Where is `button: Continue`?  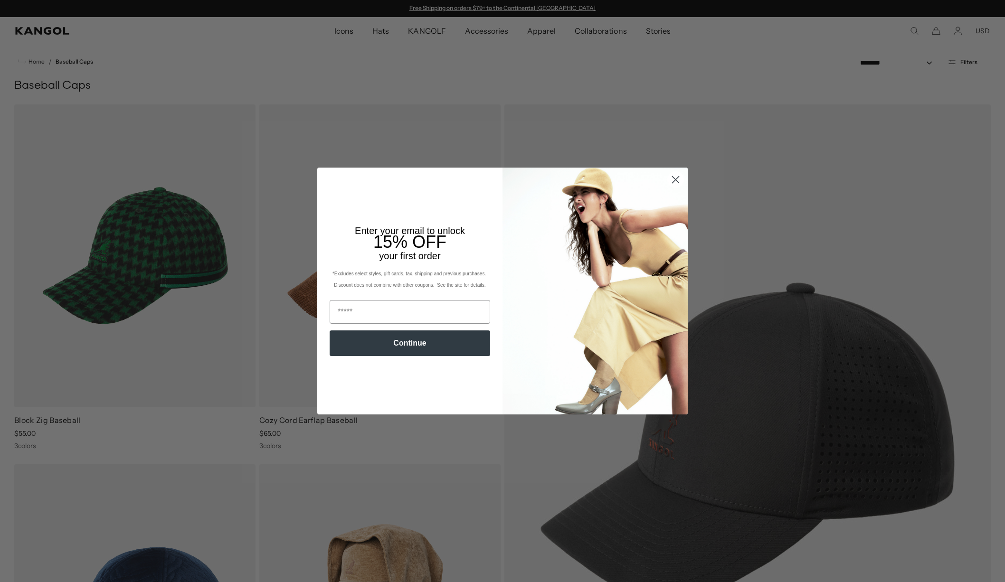
button: Continue is located at coordinates (410, 343).